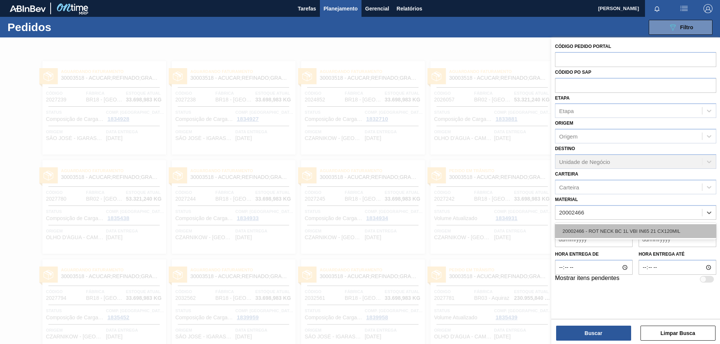 This screenshot has height=344, width=720. What do you see at coordinates (684, 9) in the screenshot?
I see `img: userActions` at bounding box center [684, 9].